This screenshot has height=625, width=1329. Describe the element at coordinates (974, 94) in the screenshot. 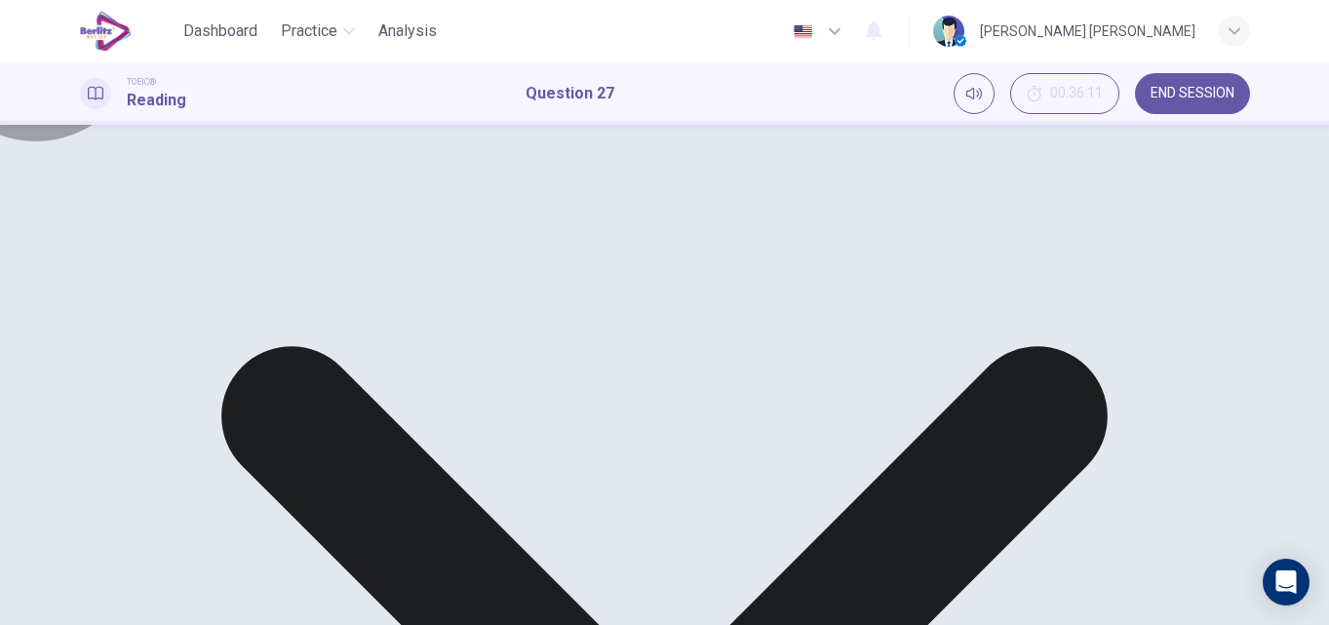

I see `div: Mute` at that location.